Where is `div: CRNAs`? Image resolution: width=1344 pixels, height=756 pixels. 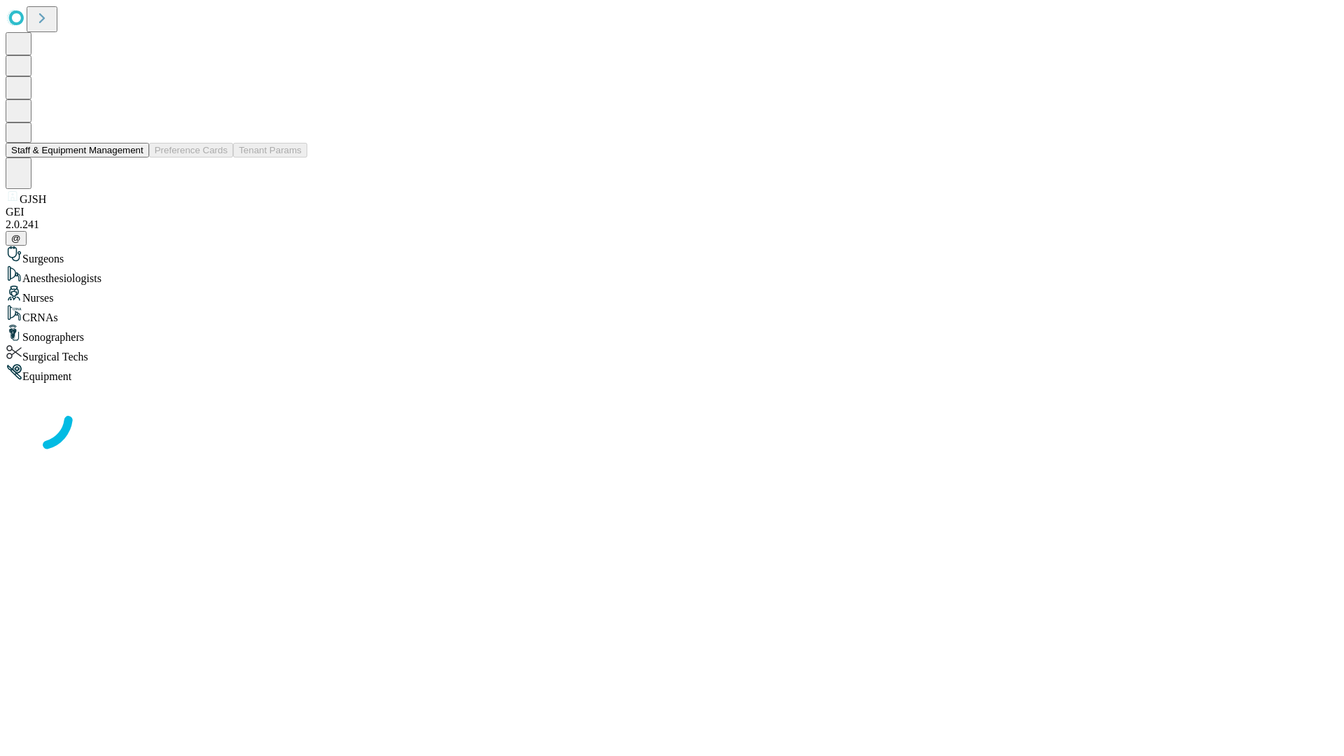
div: CRNAs is located at coordinates (672, 314).